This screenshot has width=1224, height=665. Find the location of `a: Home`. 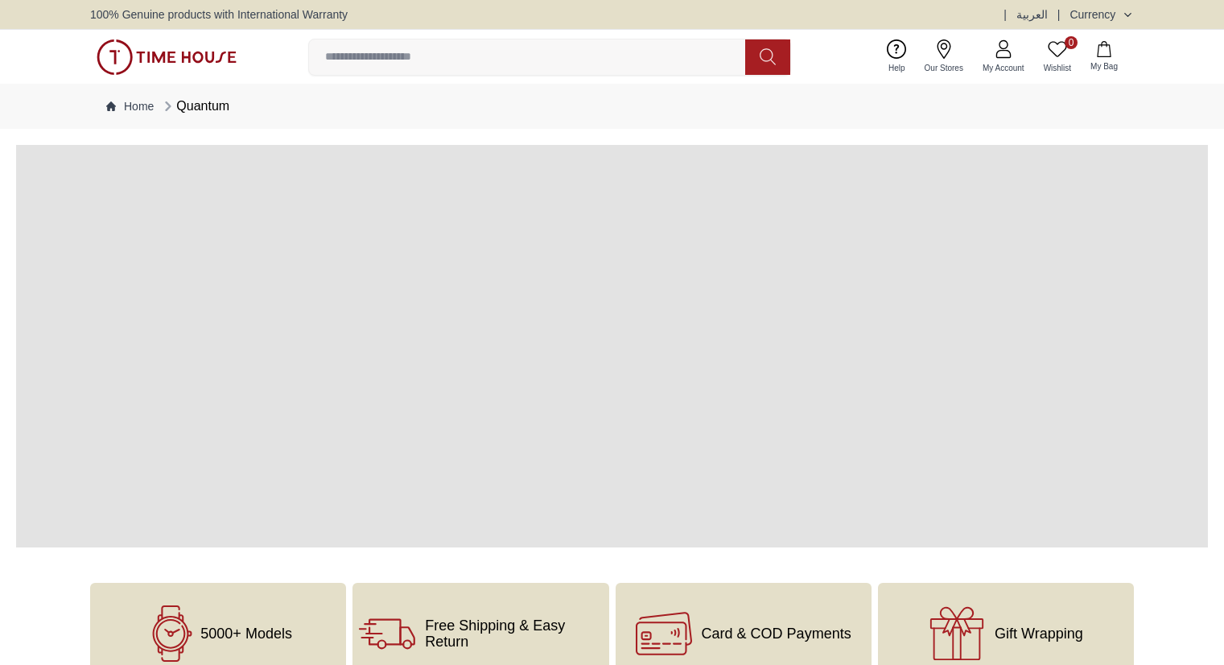

a: Home is located at coordinates (130, 106).